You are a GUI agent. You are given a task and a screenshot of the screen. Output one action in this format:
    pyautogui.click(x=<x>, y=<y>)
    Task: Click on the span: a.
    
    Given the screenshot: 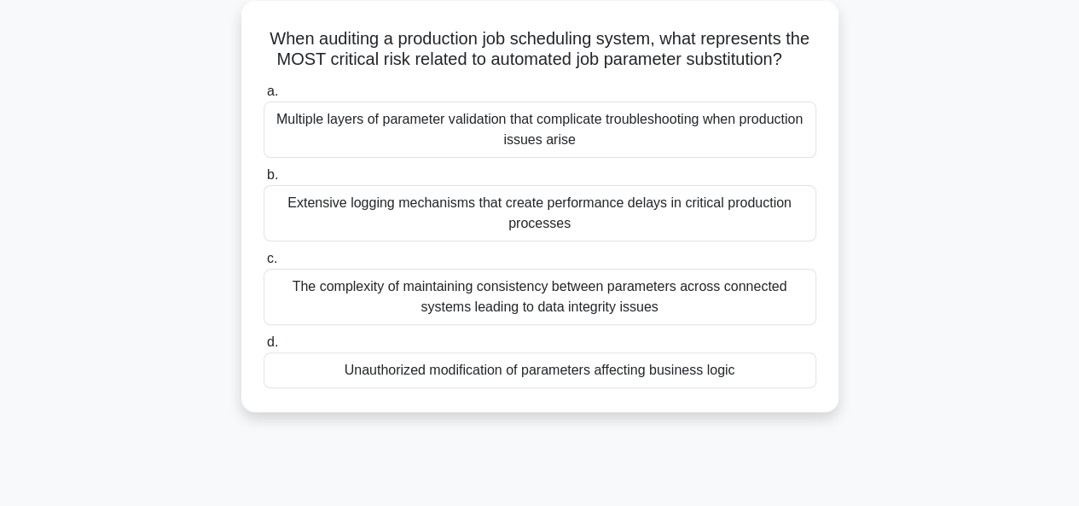 What is the action you would take?
    pyautogui.click(x=272, y=90)
    